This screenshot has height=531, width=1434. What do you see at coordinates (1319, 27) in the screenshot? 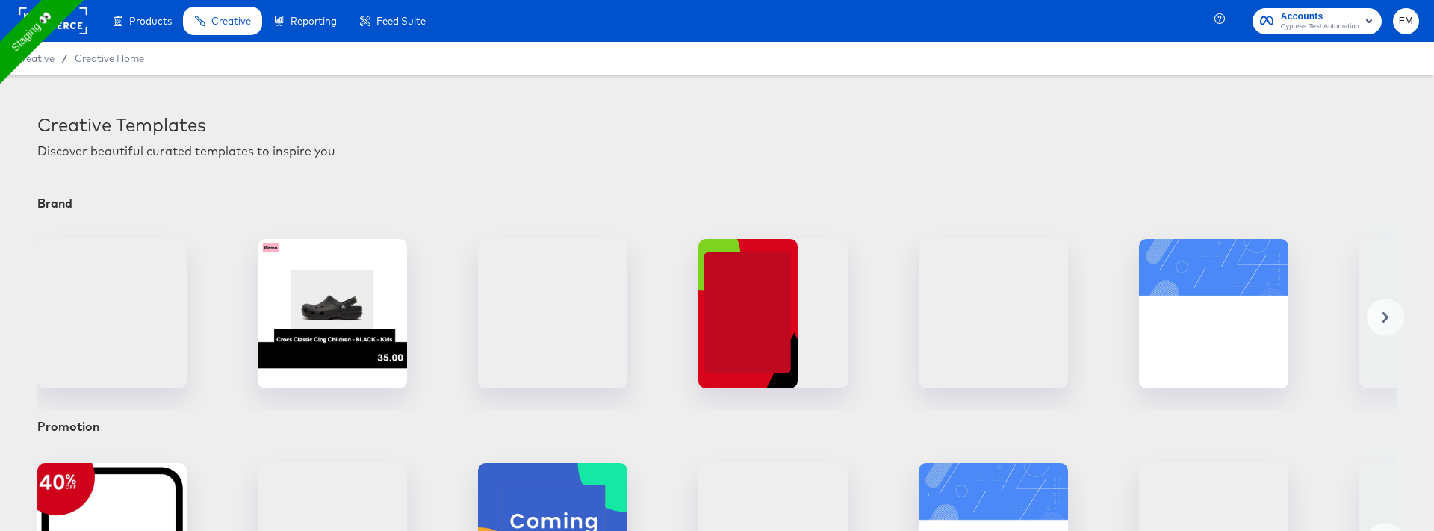
I see `span: Cypress Test Automation` at bounding box center [1319, 27].